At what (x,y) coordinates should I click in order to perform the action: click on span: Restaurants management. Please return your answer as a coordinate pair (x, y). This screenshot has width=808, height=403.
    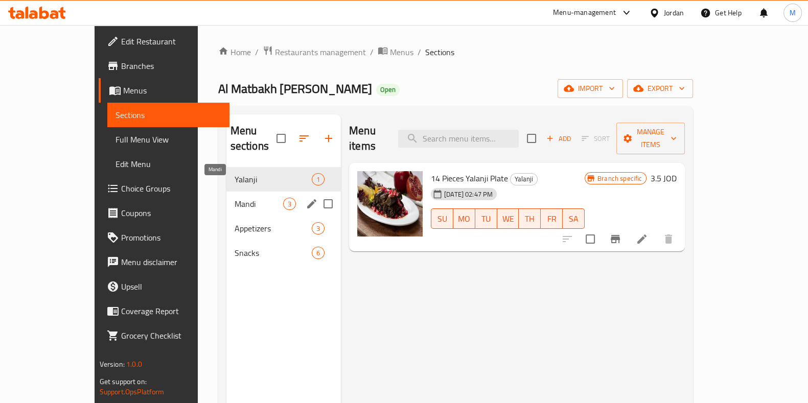
    Looking at the image, I should click on (320, 52).